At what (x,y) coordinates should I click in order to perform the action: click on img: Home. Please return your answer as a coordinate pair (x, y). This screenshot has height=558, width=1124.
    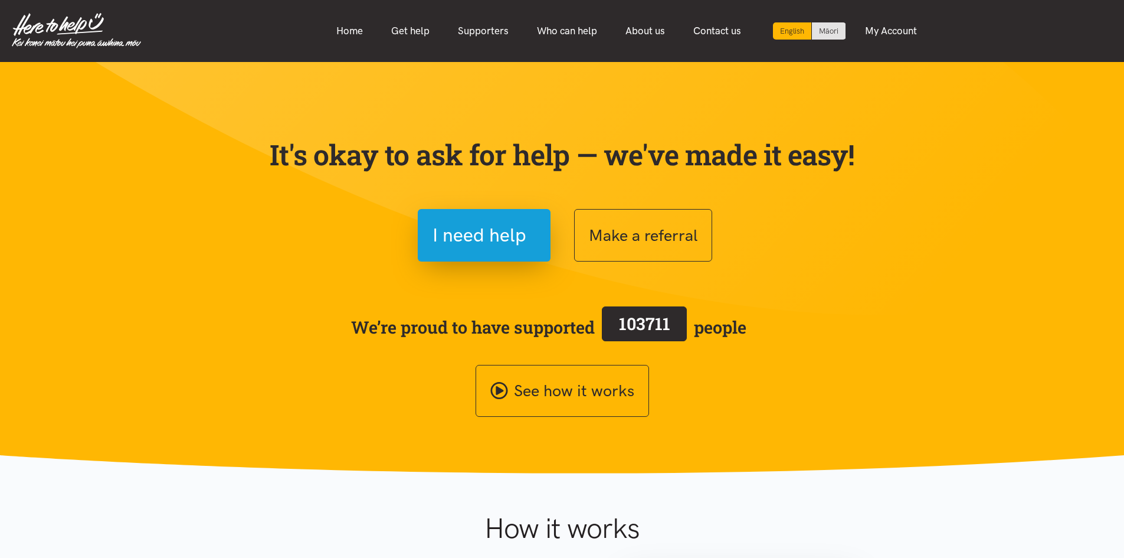
    Looking at the image, I should click on (76, 31).